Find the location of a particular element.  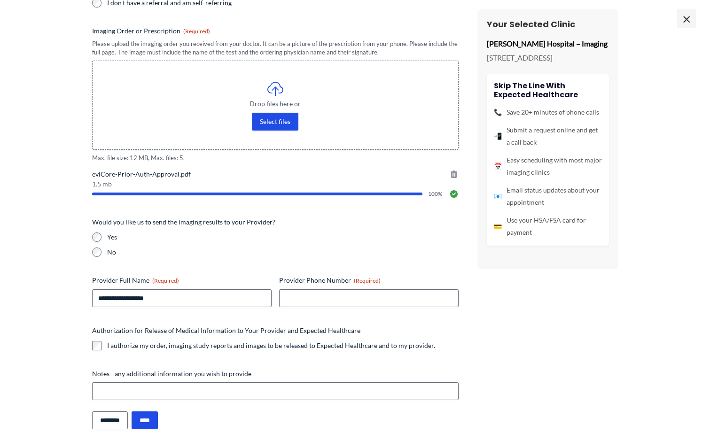

label: Yes is located at coordinates (283, 237).